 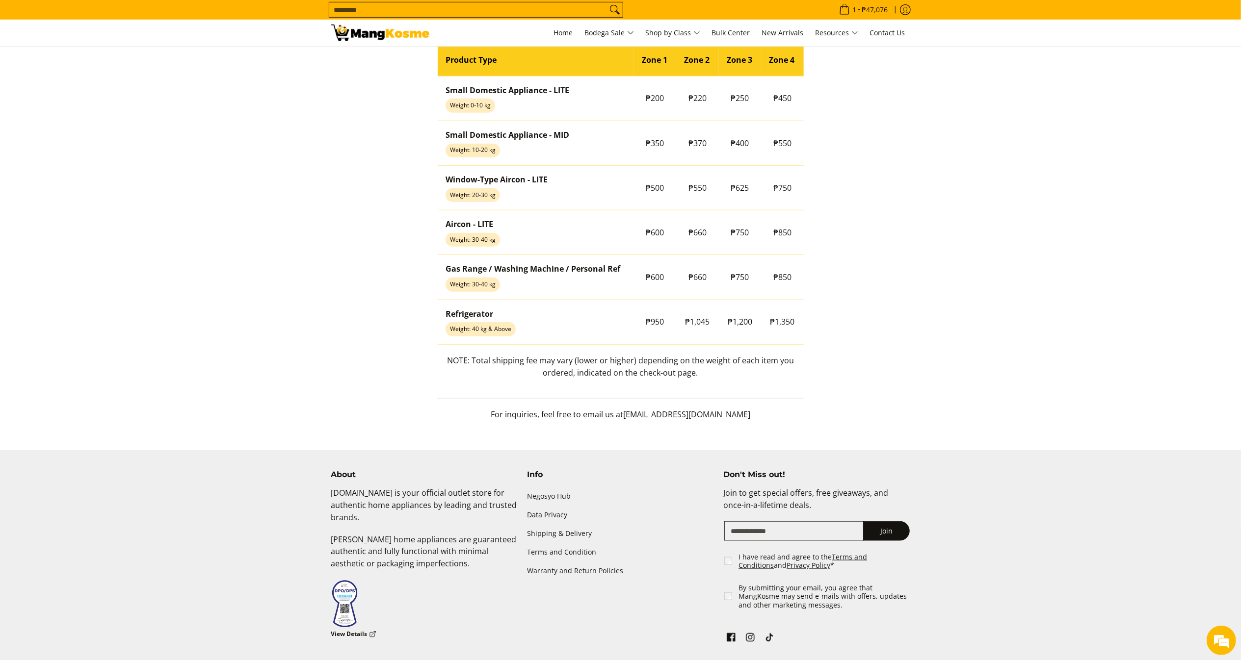 What do you see at coordinates (855, 10) in the screenshot?
I see `span: 1` at bounding box center [855, 10].